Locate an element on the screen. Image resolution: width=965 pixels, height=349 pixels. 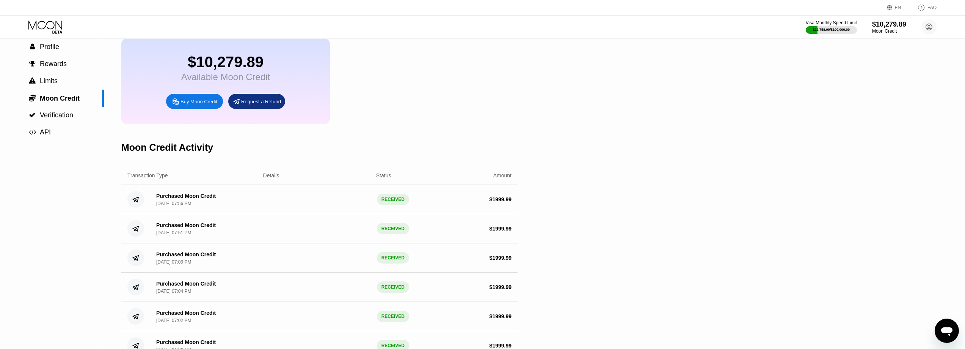
div: $10,279.89Moon Credit is located at coordinates (889, 27).